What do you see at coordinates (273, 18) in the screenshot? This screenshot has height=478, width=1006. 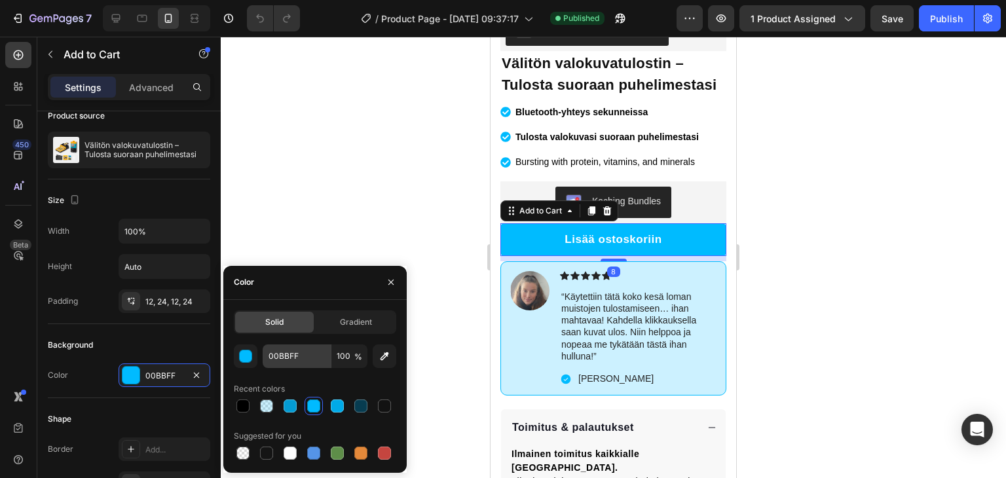 I see `div: Undo/Redo` at bounding box center [273, 18].